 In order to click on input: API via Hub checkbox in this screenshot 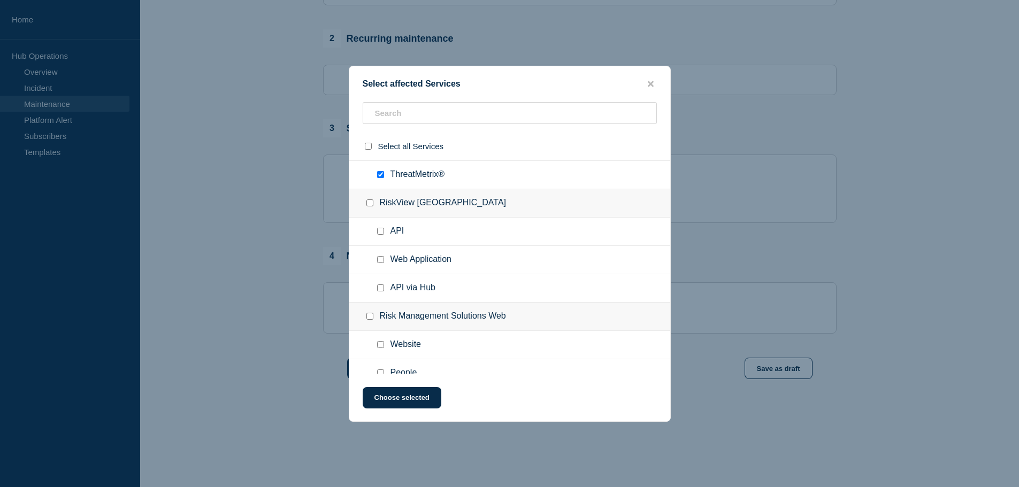, I will do `click(380, 288)`.